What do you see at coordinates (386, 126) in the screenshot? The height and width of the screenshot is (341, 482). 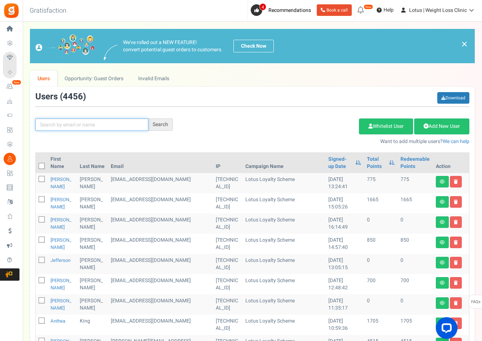 I see `a: Whitelist User` at bounding box center [386, 126].